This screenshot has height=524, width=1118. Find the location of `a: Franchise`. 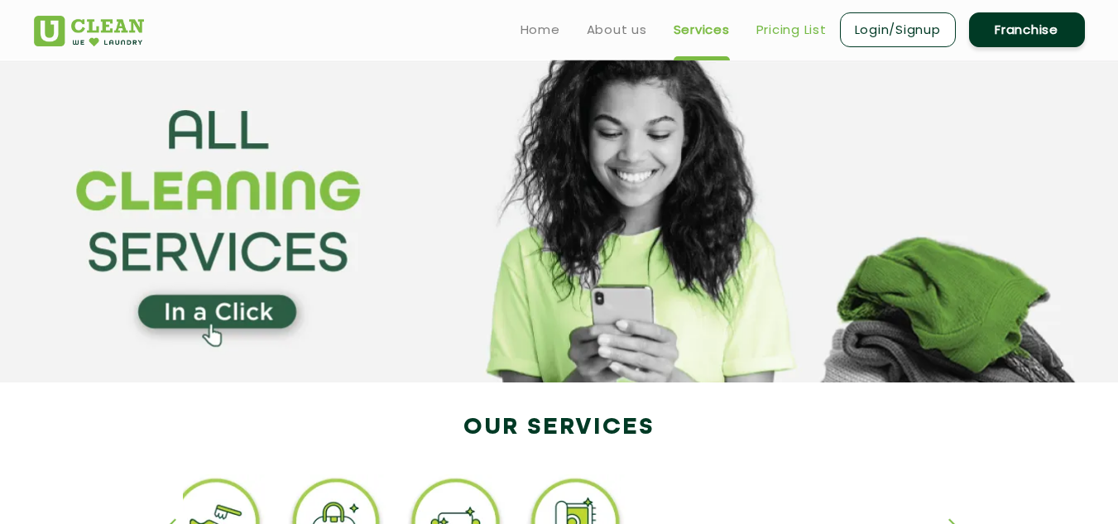

a: Franchise is located at coordinates (1027, 30).